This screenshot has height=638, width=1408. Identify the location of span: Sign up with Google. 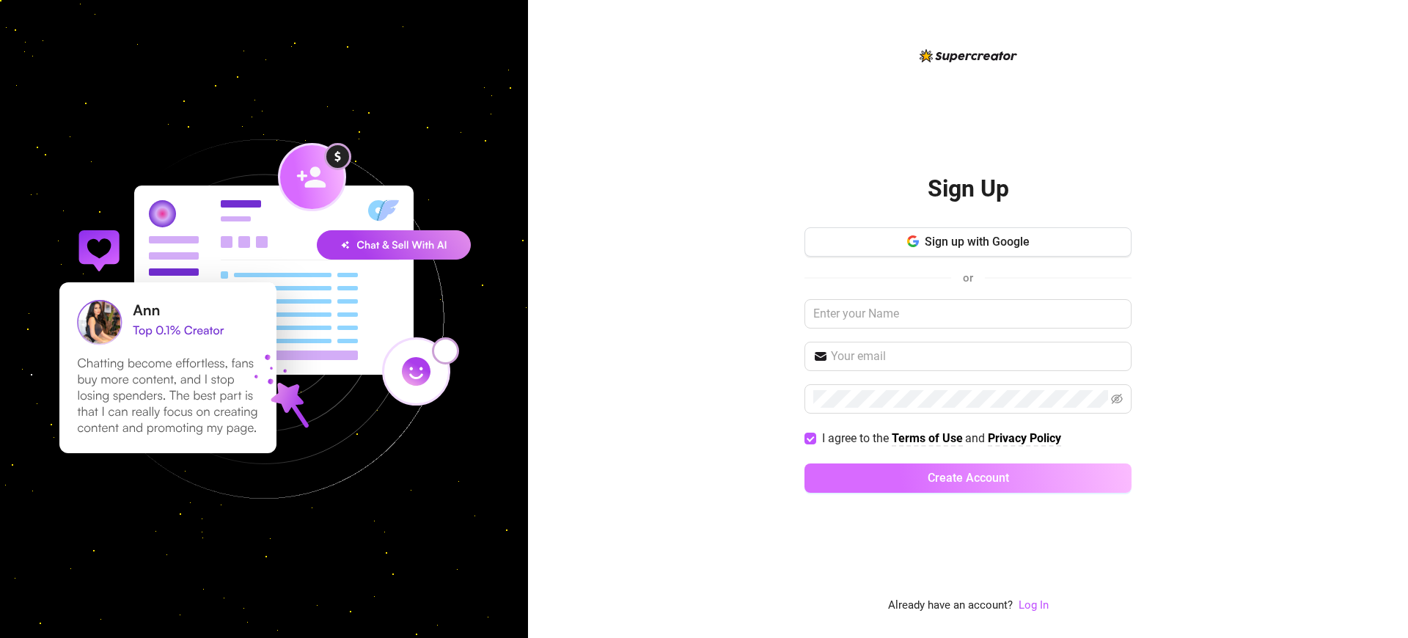
(977, 241).